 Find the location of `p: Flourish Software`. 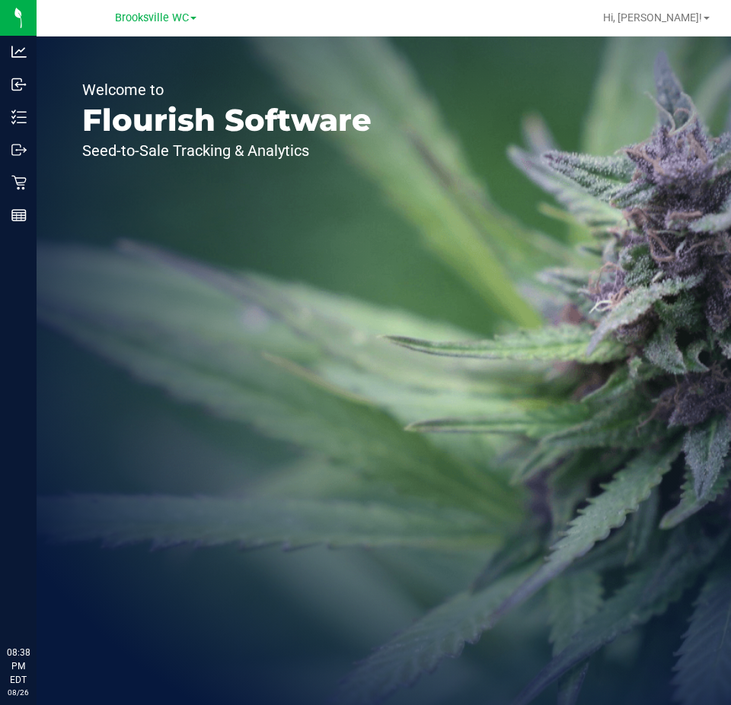

p: Flourish Software is located at coordinates (227, 120).